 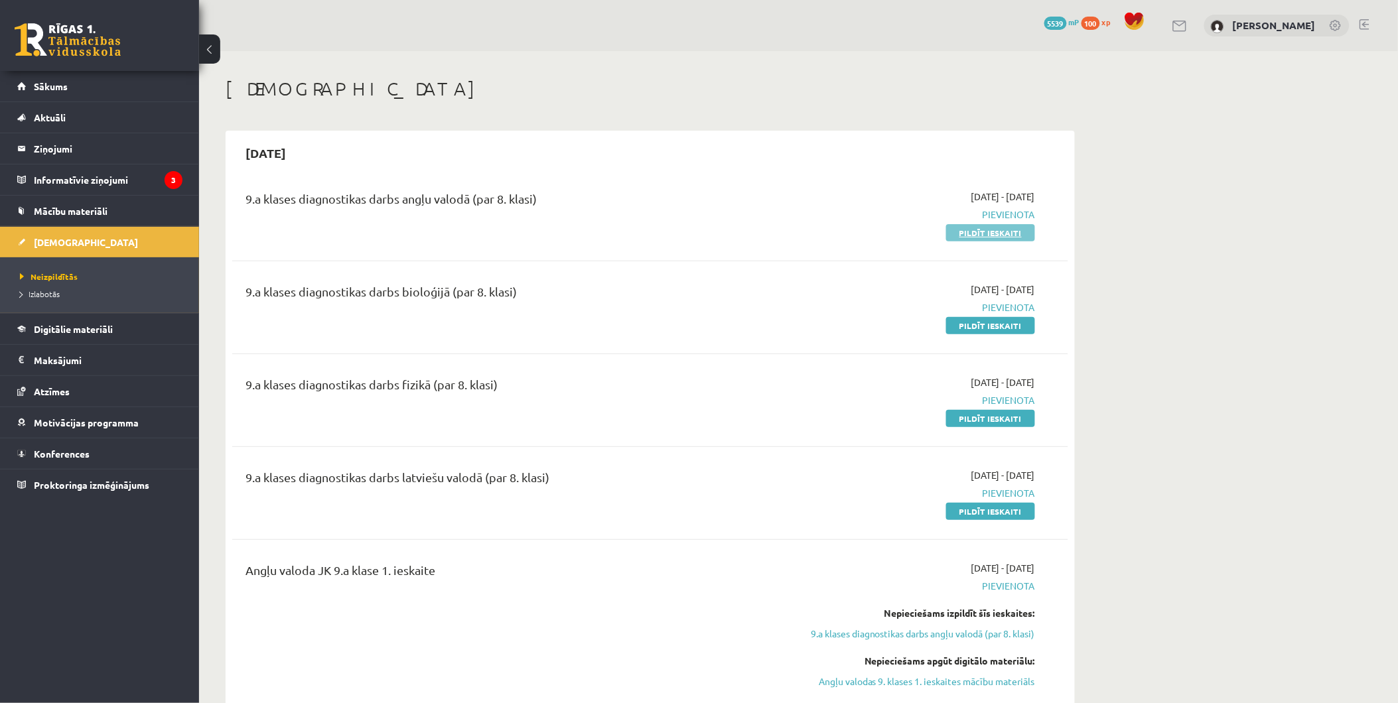 What do you see at coordinates (505, 573) in the screenshot?
I see `div: Angļu valoda JK 9.a klase 1. ieskaite` at bounding box center [505, 573].